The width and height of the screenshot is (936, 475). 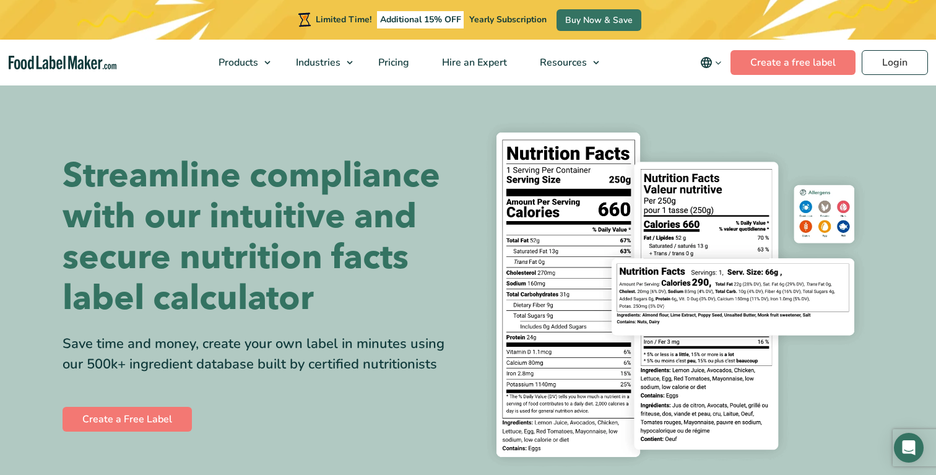 What do you see at coordinates (473, 62) in the screenshot?
I see `a: Hire an Expert` at bounding box center [473, 62].